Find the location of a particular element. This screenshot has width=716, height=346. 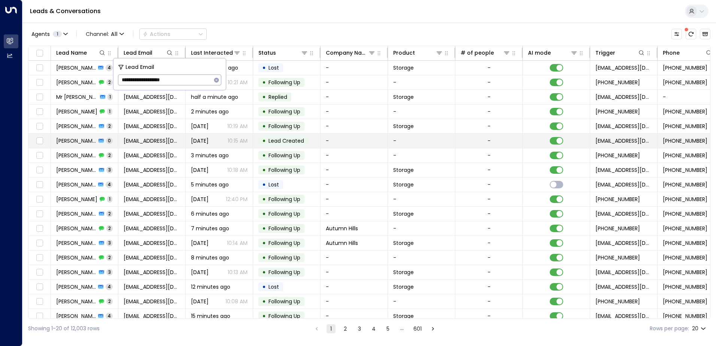

span: vk.vipul91@gmail.com is located at coordinates (152, 170).